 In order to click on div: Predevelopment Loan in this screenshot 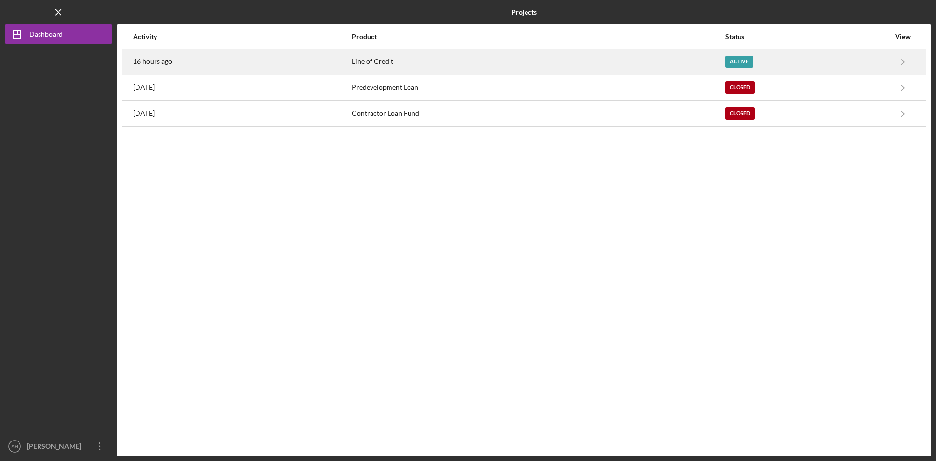, I will do `click(538, 88)`.